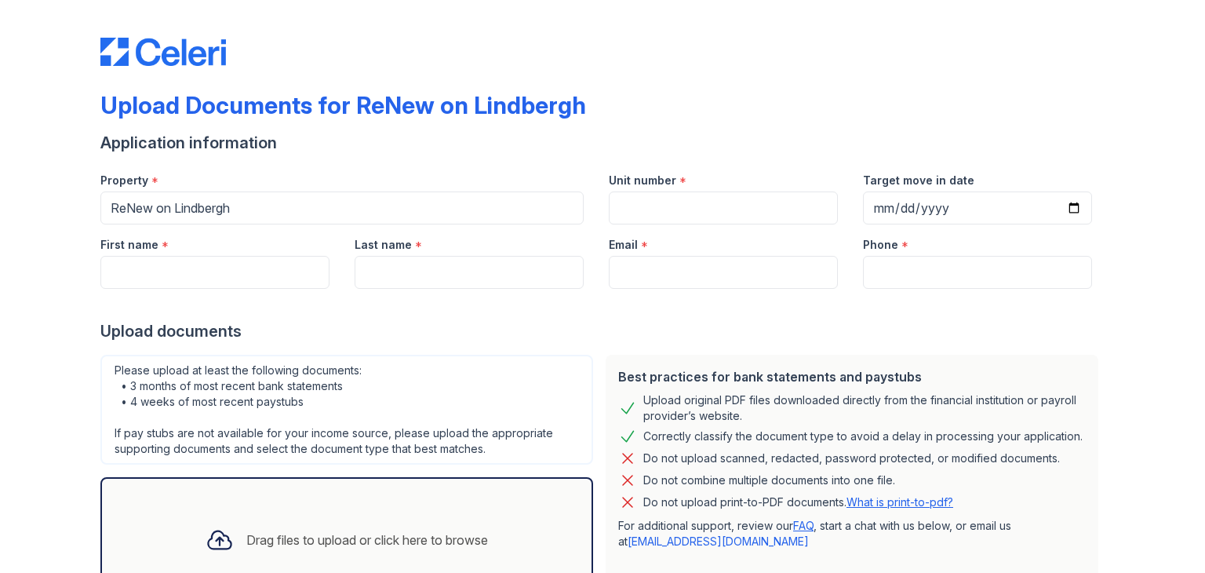 The height and width of the screenshot is (573, 1205). What do you see at coordinates (900, 501) in the screenshot?
I see `a: What is print-to-pdf?` at bounding box center [900, 501].